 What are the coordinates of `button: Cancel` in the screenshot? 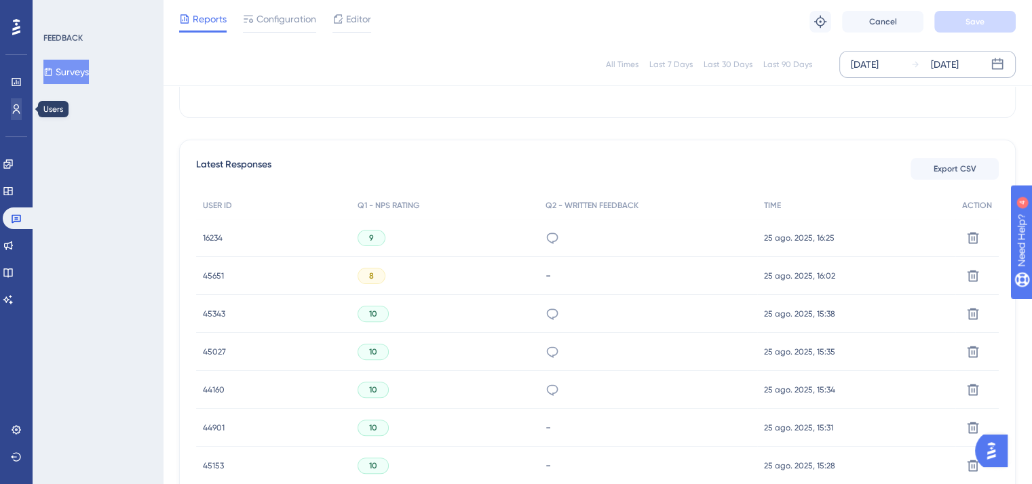 It's located at (883, 22).